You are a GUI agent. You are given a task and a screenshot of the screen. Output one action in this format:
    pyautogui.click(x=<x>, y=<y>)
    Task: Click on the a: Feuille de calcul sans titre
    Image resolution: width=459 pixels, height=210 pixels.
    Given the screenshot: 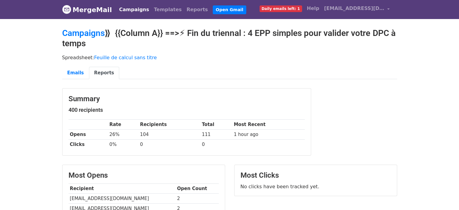 What is the action you would take?
    pyautogui.click(x=126, y=57)
    